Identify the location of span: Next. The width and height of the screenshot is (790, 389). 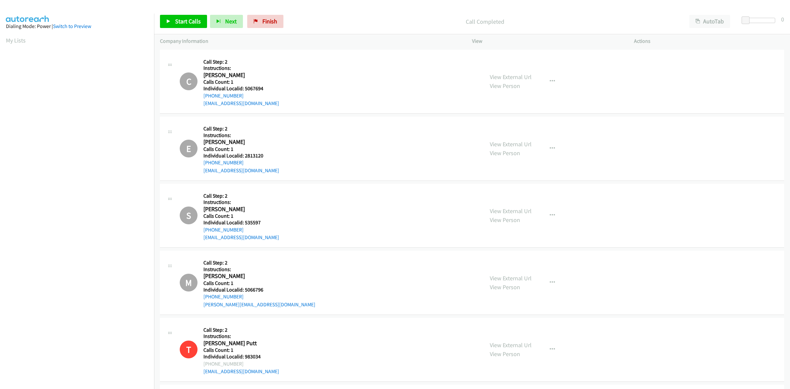
(231, 21).